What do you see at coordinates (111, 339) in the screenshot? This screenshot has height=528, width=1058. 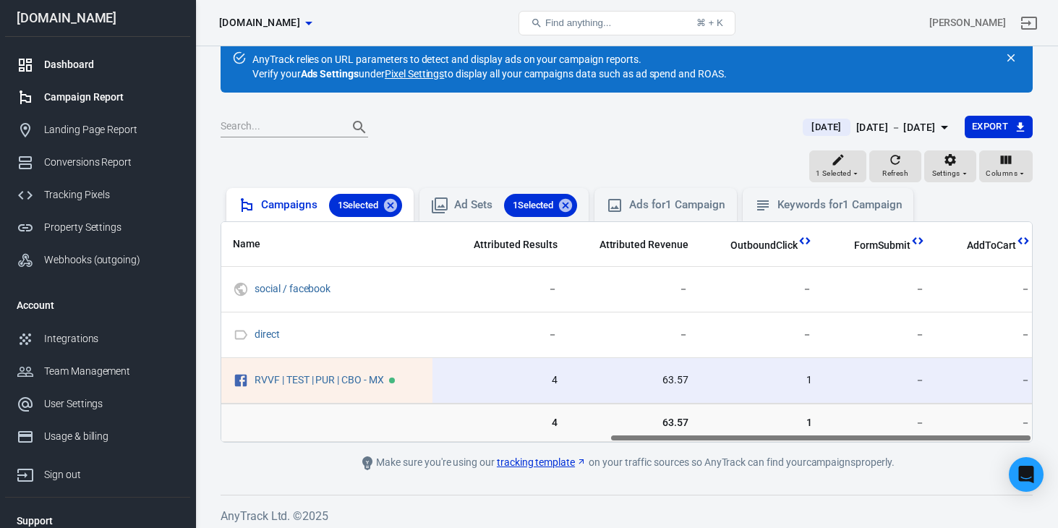 I see `div: Integrations` at bounding box center [111, 339].